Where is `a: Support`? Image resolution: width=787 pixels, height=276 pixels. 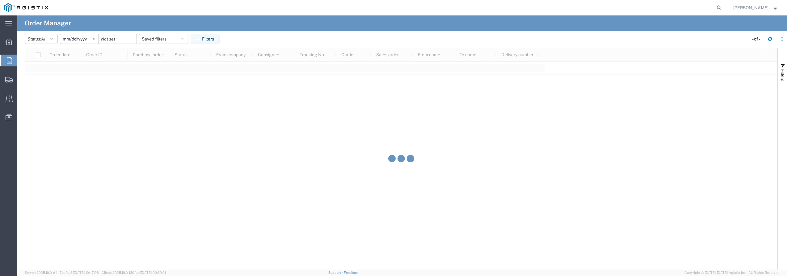 a: Support is located at coordinates (336, 272).